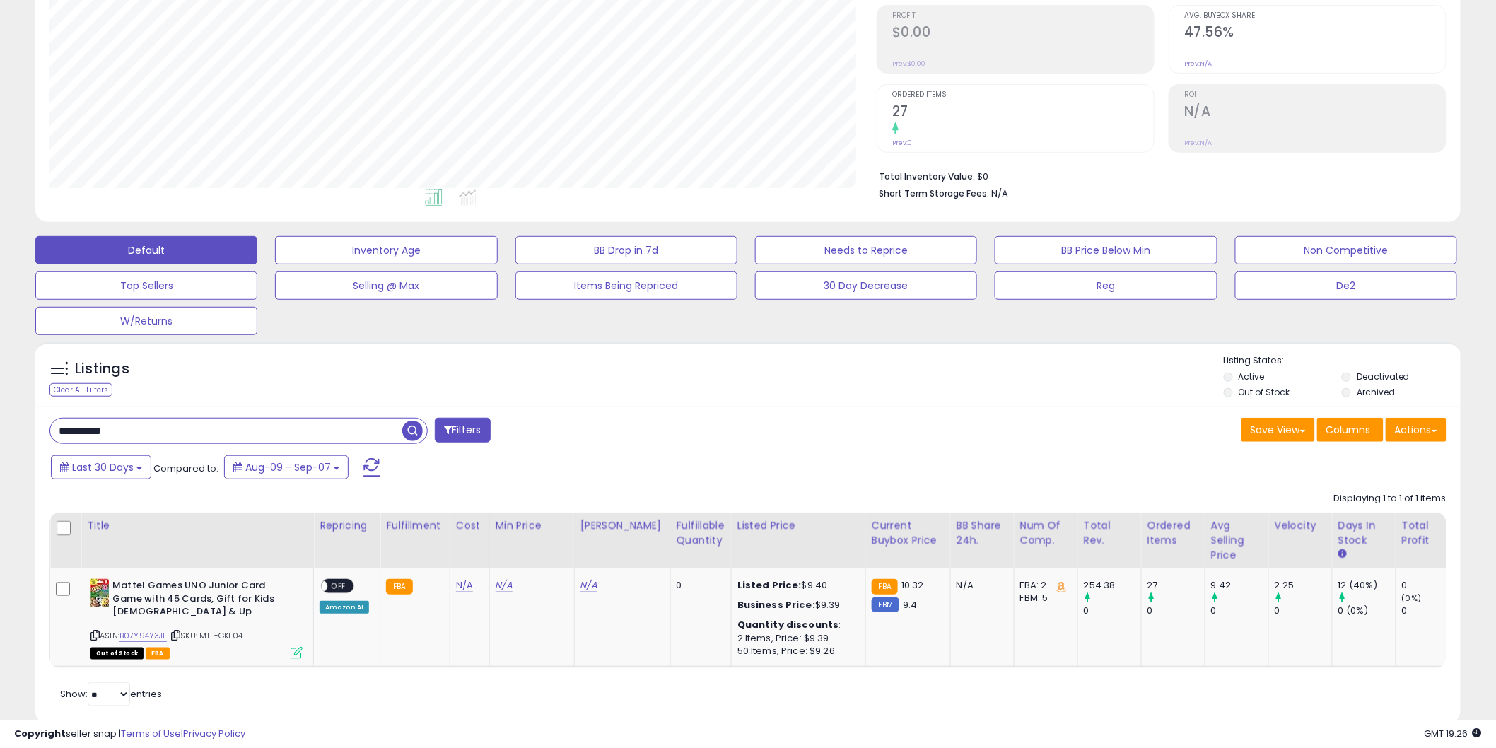 This screenshot has height=748, width=1496. I want to click on h2: N/A, so click(1315, 112).